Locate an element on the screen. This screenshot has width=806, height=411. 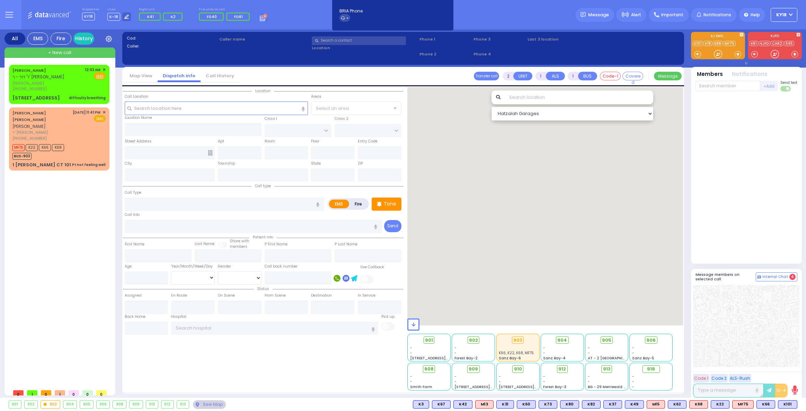
div: K73 is located at coordinates (548, 404).